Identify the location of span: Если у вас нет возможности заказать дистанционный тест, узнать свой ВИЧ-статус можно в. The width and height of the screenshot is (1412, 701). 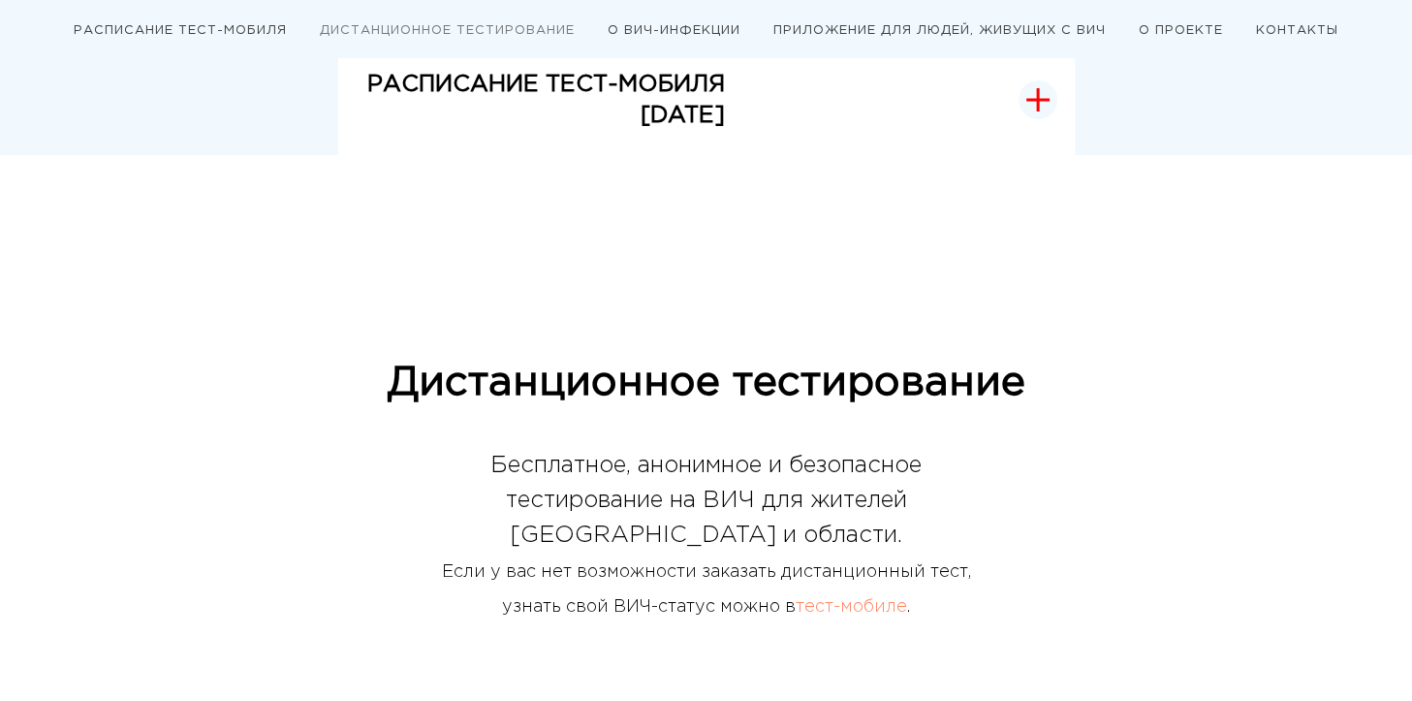
(706, 589).